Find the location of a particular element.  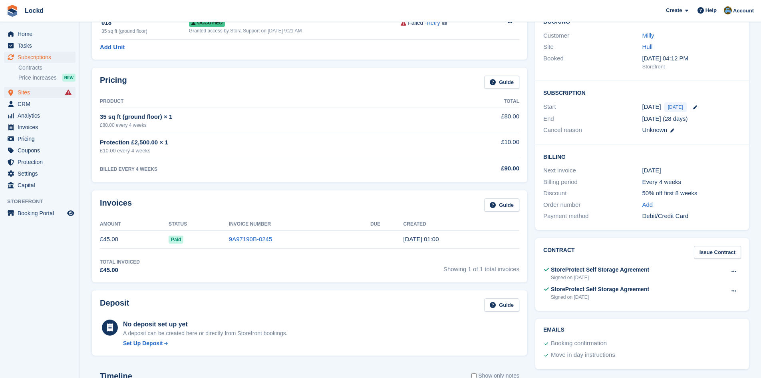

span: Invoices is located at coordinates (42, 127).